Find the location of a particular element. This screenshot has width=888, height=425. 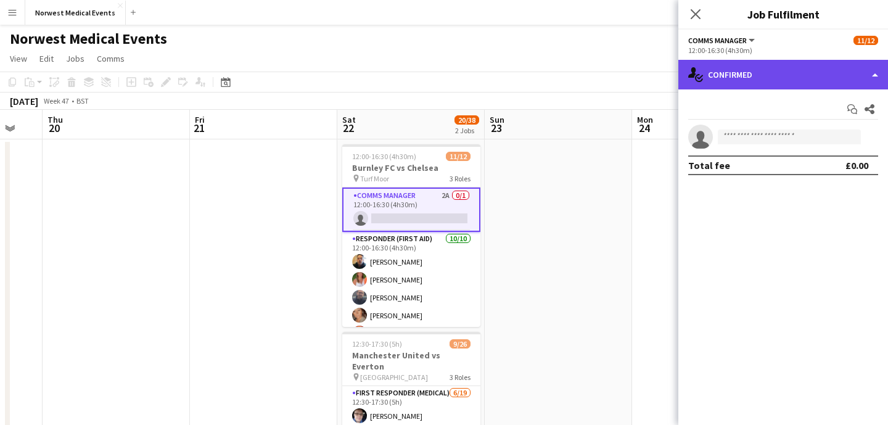

div: Total fee is located at coordinates (709, 165).